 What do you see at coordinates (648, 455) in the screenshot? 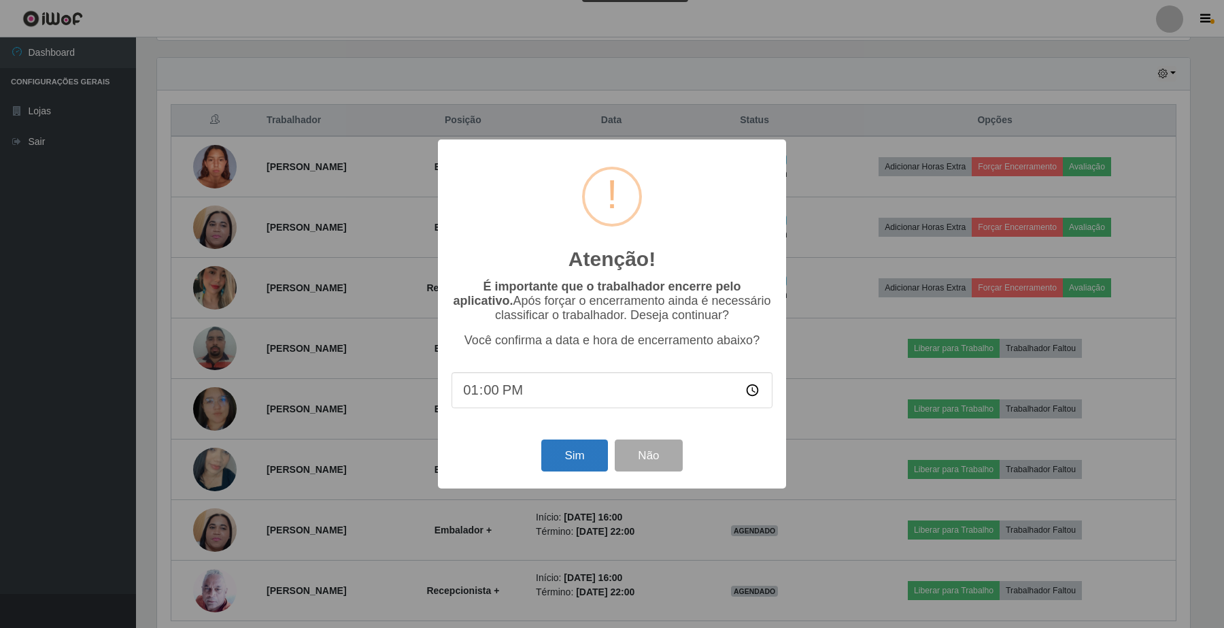
I see `button: Não` at bounding box center [648, 455].